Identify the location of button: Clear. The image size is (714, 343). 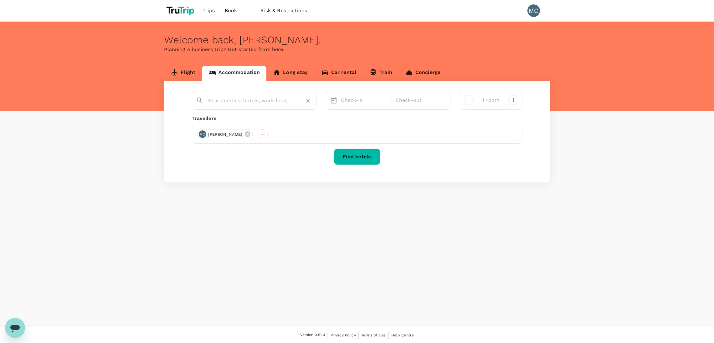
(308, 101).